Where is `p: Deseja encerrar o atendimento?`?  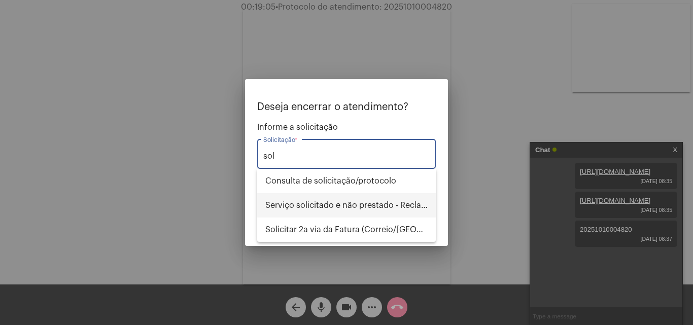 p: Deseja encerrar o atendimento? is located at coordinates (347, 107).